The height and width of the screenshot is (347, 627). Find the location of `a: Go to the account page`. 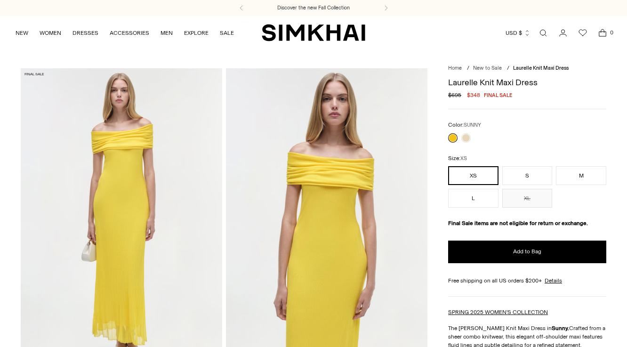

a: Go to the account page is located at coordinates (563, 33).